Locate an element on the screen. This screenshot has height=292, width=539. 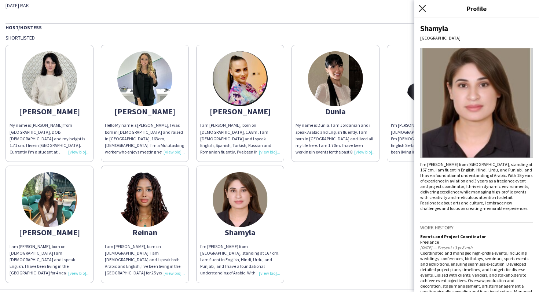
img: thumb-67f7f3be71427.jpeg is located at coordinates (240, 200).